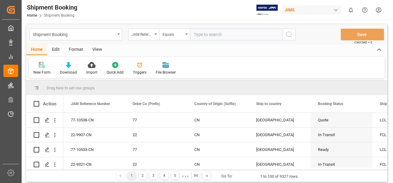 This screenshot has width=393, height=183. I want to click on span: Ctrl/CMD + S, so click(363, 42).